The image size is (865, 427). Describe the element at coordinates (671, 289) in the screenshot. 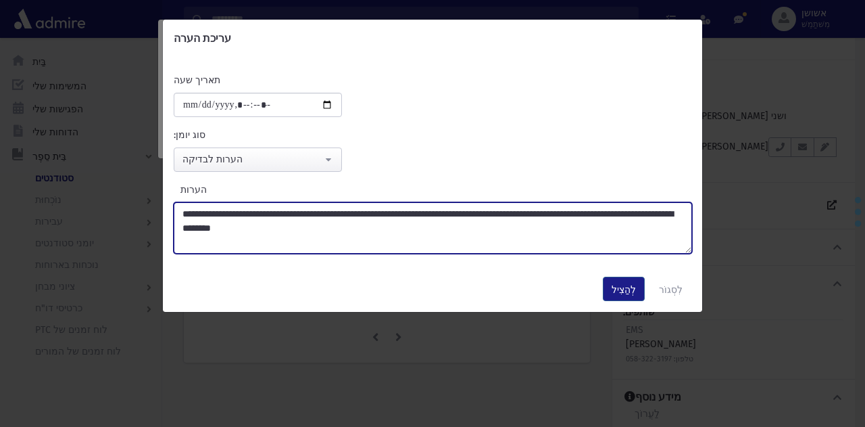

I see `font: לִסְגוֹר` at that location.